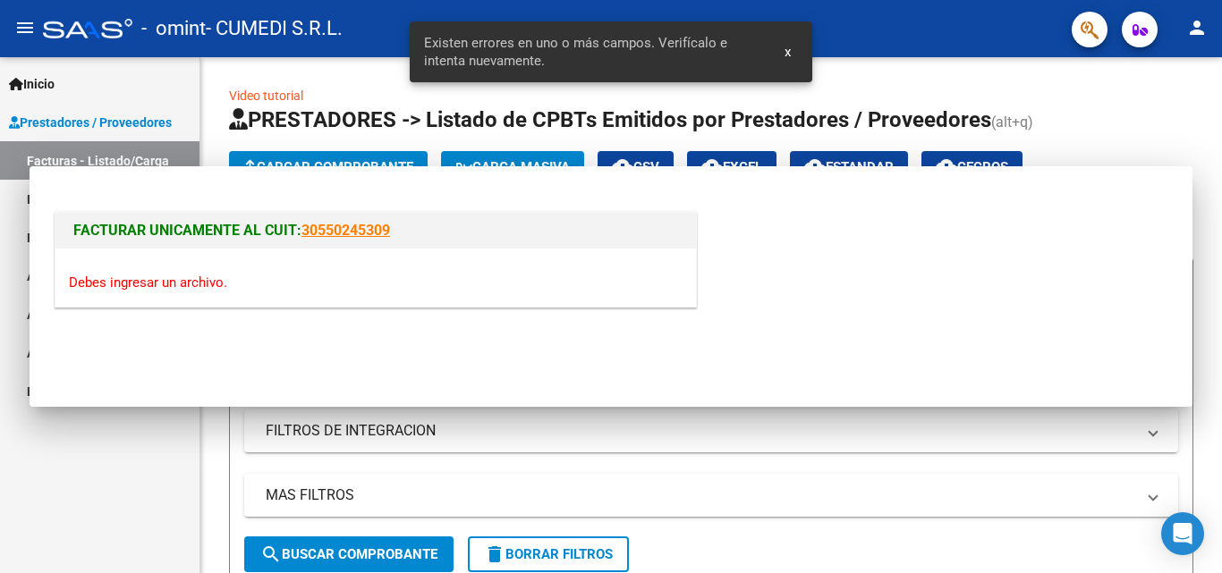  What do you see at coordinates (266, 96) in the screenshot?
I see `a: Video tutorial` at bounding box center [266, 96].